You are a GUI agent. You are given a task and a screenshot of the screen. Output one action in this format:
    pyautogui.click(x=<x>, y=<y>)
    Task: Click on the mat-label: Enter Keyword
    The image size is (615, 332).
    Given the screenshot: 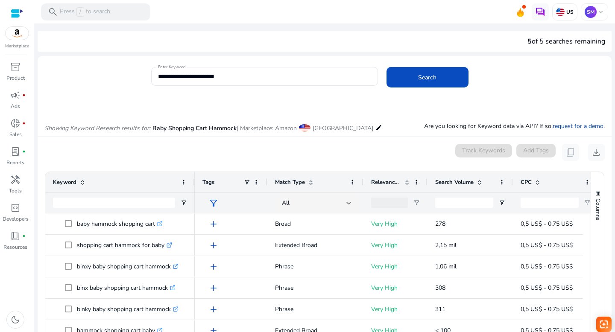 What is the action you would take?
    pyautogui.click(x=172, y=67)
    